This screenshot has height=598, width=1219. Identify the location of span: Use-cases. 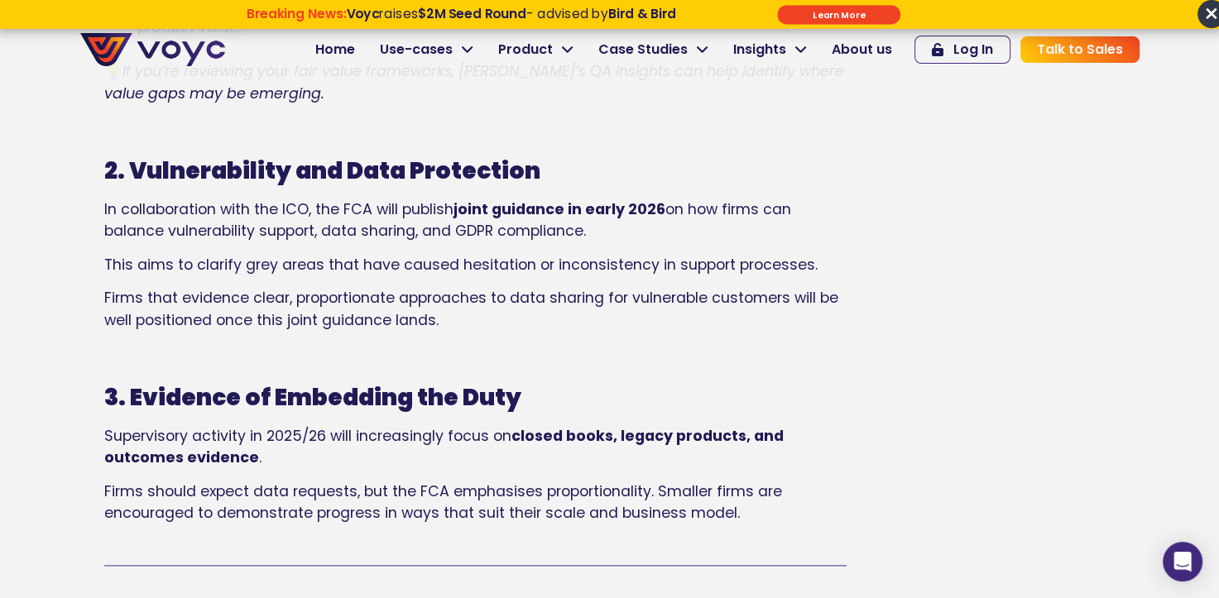
(416, 50).